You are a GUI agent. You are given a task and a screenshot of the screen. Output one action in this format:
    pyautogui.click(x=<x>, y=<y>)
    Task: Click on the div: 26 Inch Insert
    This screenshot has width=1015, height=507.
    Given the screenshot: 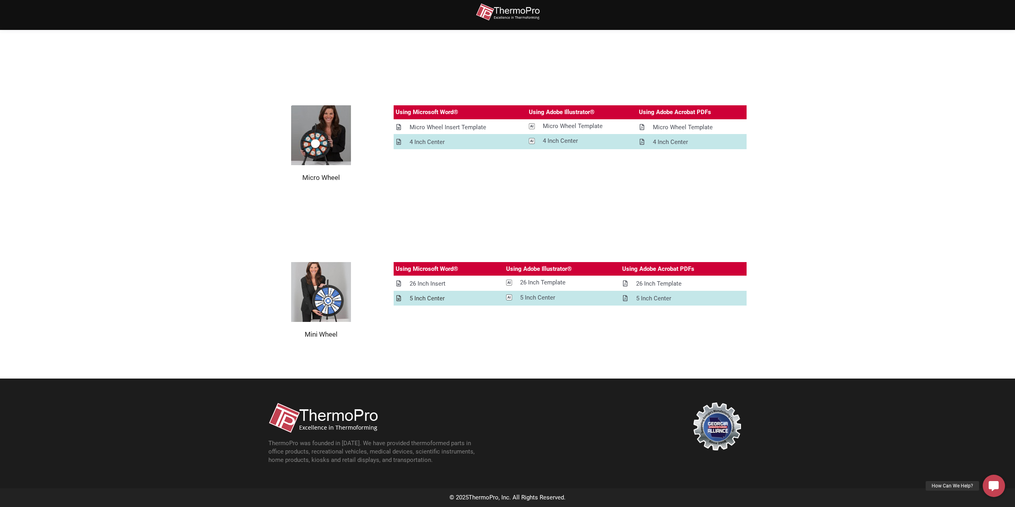 What is the action you would take?
    pyautogui.click(x=427, y=284)
    